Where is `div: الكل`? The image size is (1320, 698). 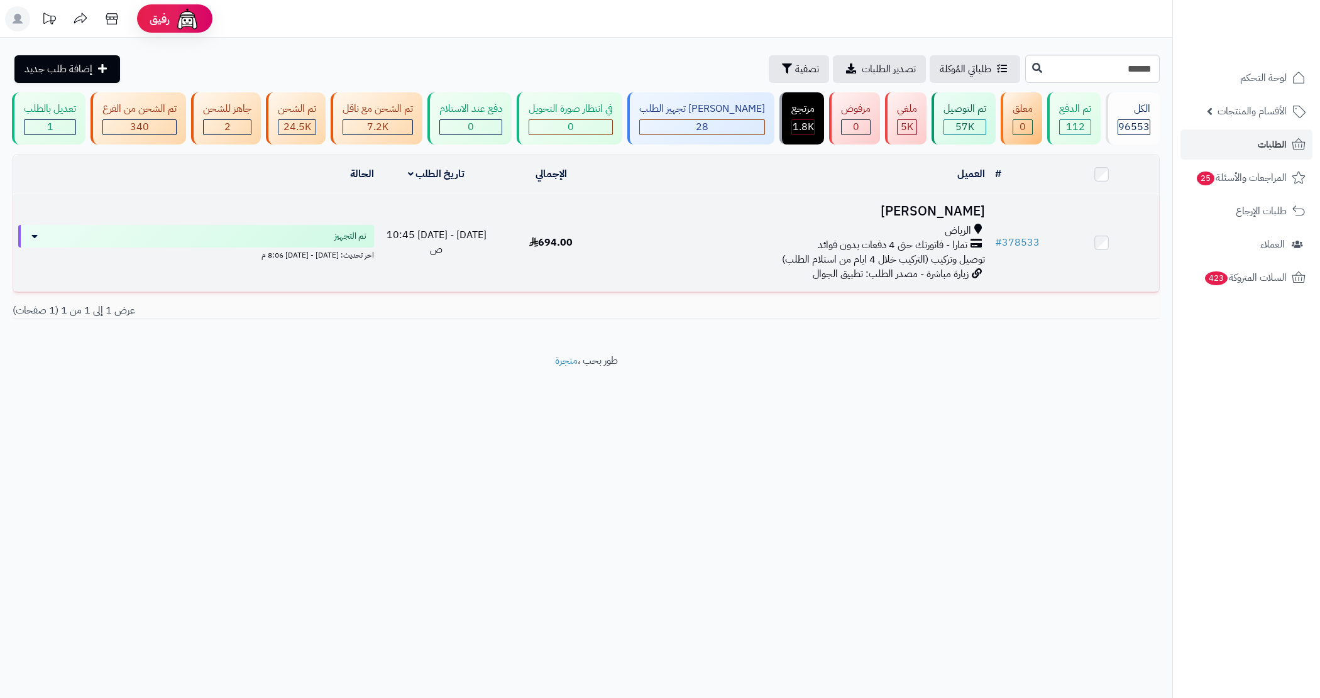
div: الكل is located at coordinates (1134, 109).